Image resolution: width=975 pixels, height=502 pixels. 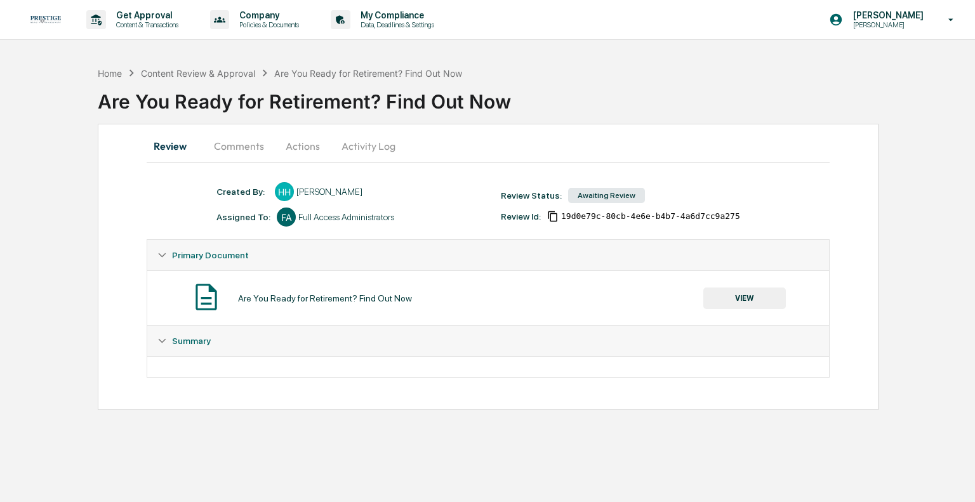 I want to click on p: Data, Deadlines & Settings, so click(x=395, y=25).